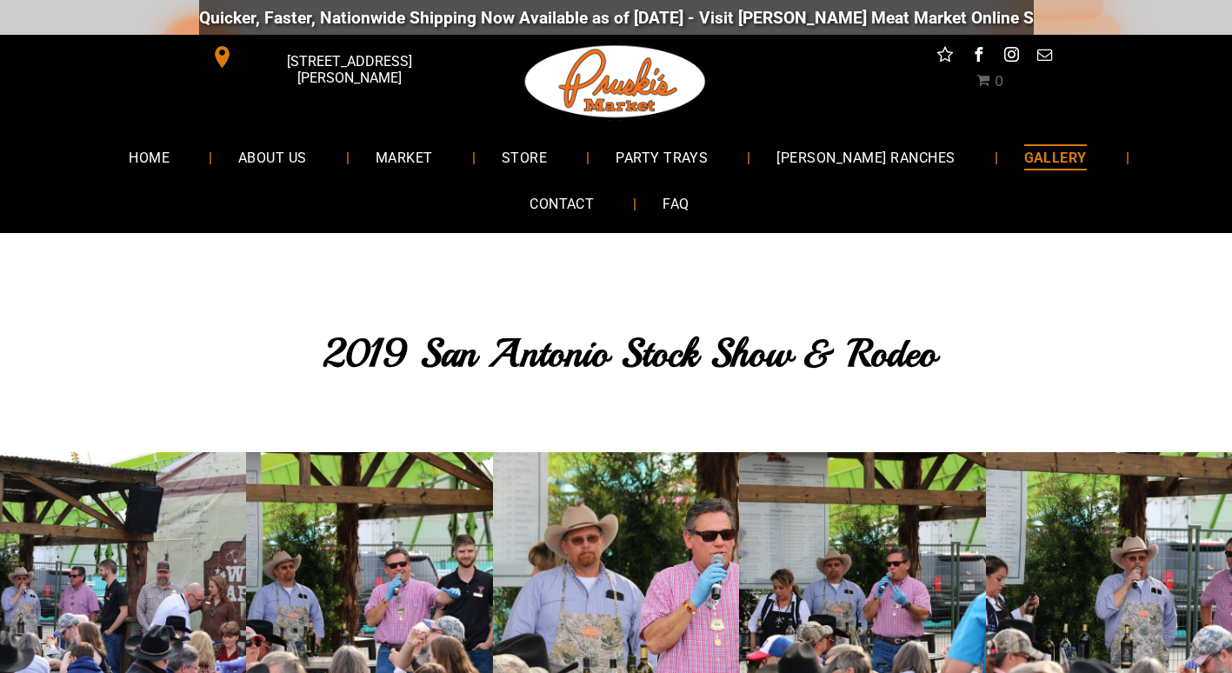 This screenshot has height=673, width=1232. What do you see at coordinates (945, 57) in the screenshot?
I see `a: Social network` at bounding box center [945, 57].